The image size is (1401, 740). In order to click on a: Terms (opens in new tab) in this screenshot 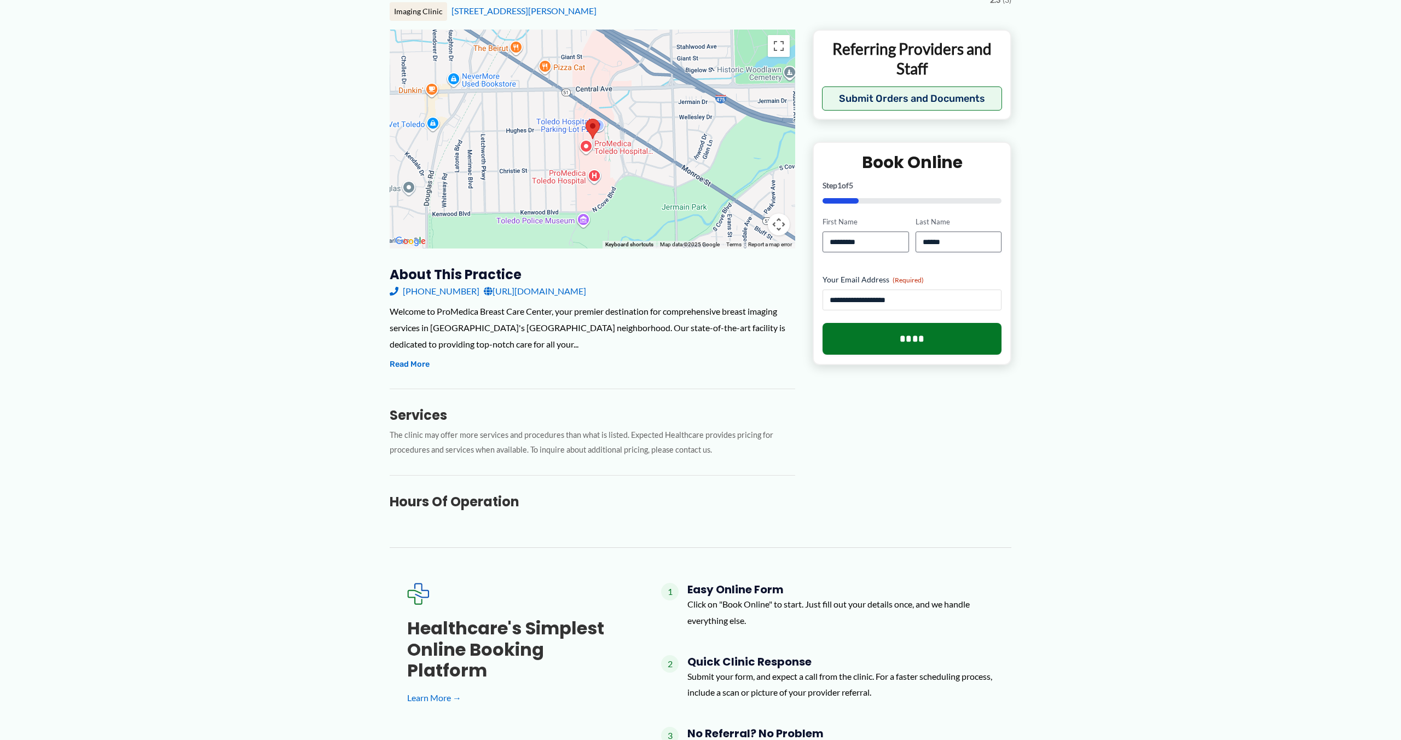, I will do `click(734, 244)`.